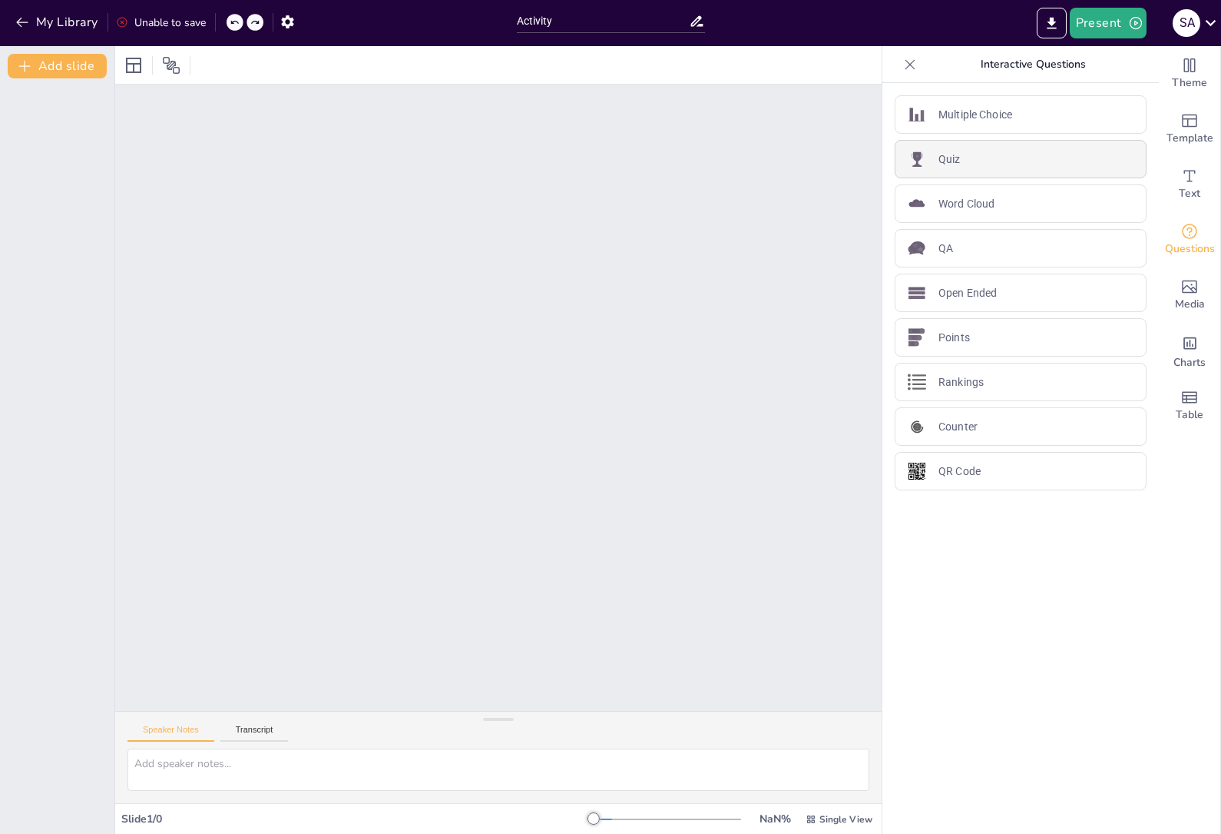  I want to click on span: Media, so click(1190, 304).